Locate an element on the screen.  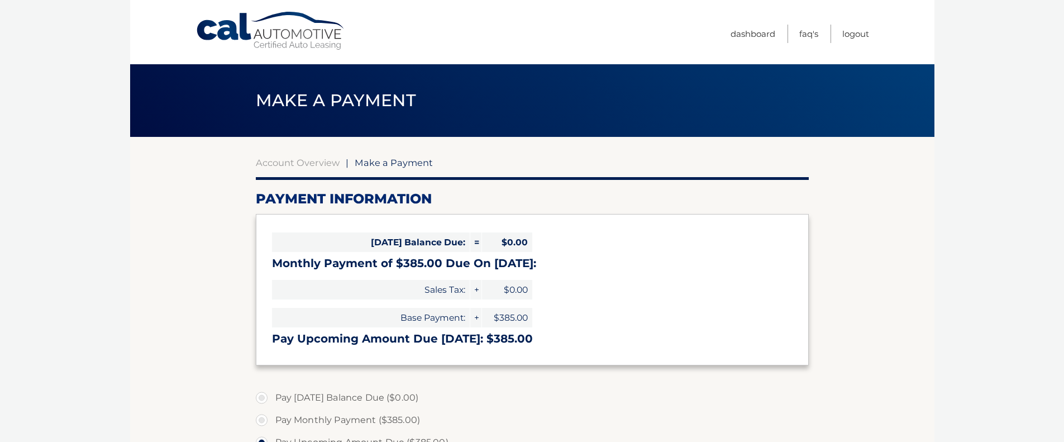
a: Account Overview is located at coordinates (298, 163).